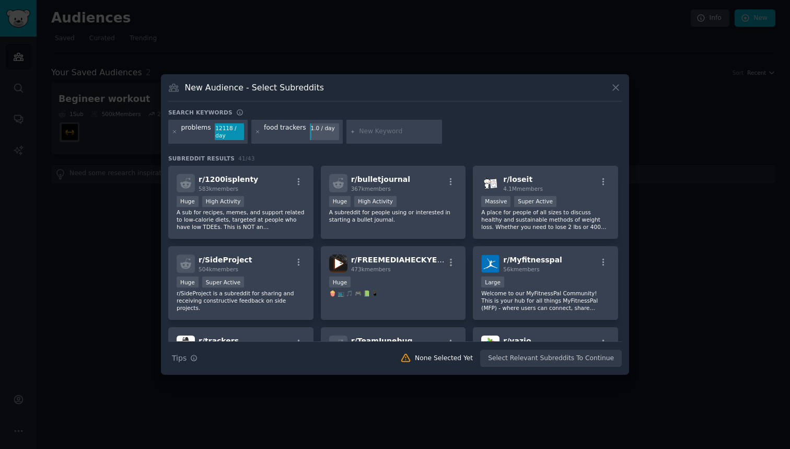 The height and width of the screenshot is (449, 790). I want to click on img: FREEMEDIAHECKYEAH, so click(338, 263).